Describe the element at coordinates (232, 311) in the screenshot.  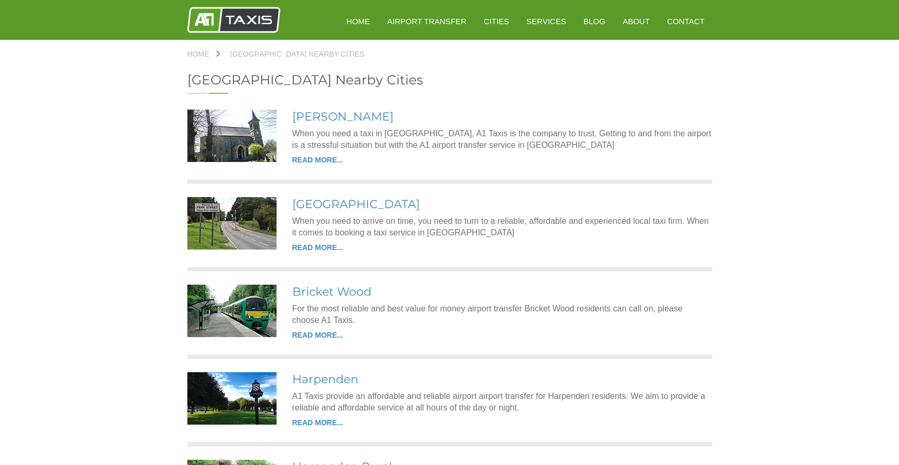
I see `img: Bricket Wood` at that location.